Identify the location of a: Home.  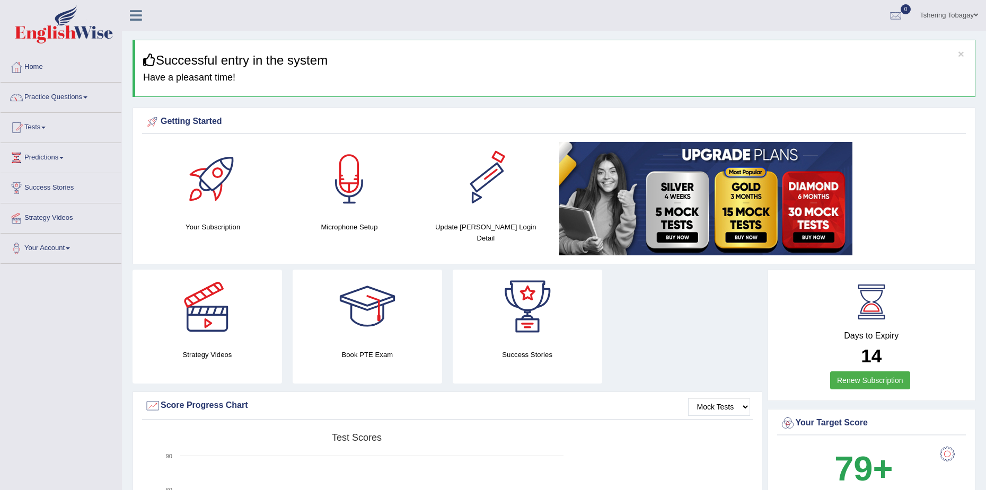
(61, 66).